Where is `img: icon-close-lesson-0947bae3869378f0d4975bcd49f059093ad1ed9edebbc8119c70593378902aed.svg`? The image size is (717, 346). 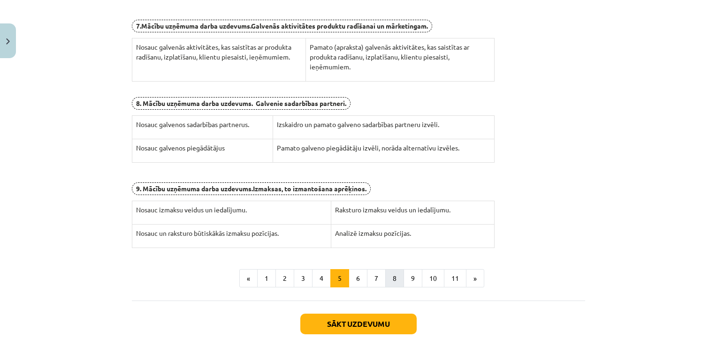 img: icon-close-lesson-0947bae3869378f0d4975bcd49f059093ad1ed9edebbc8119c70593378902aed.svg is located at coordinates (8, 41).